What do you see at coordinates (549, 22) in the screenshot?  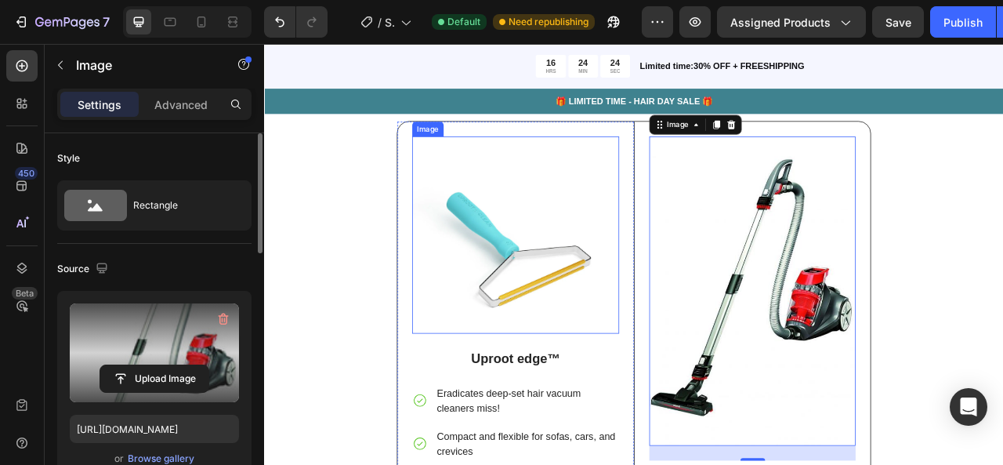 I see `span: Need republishing` at bounding box center [549, 22].